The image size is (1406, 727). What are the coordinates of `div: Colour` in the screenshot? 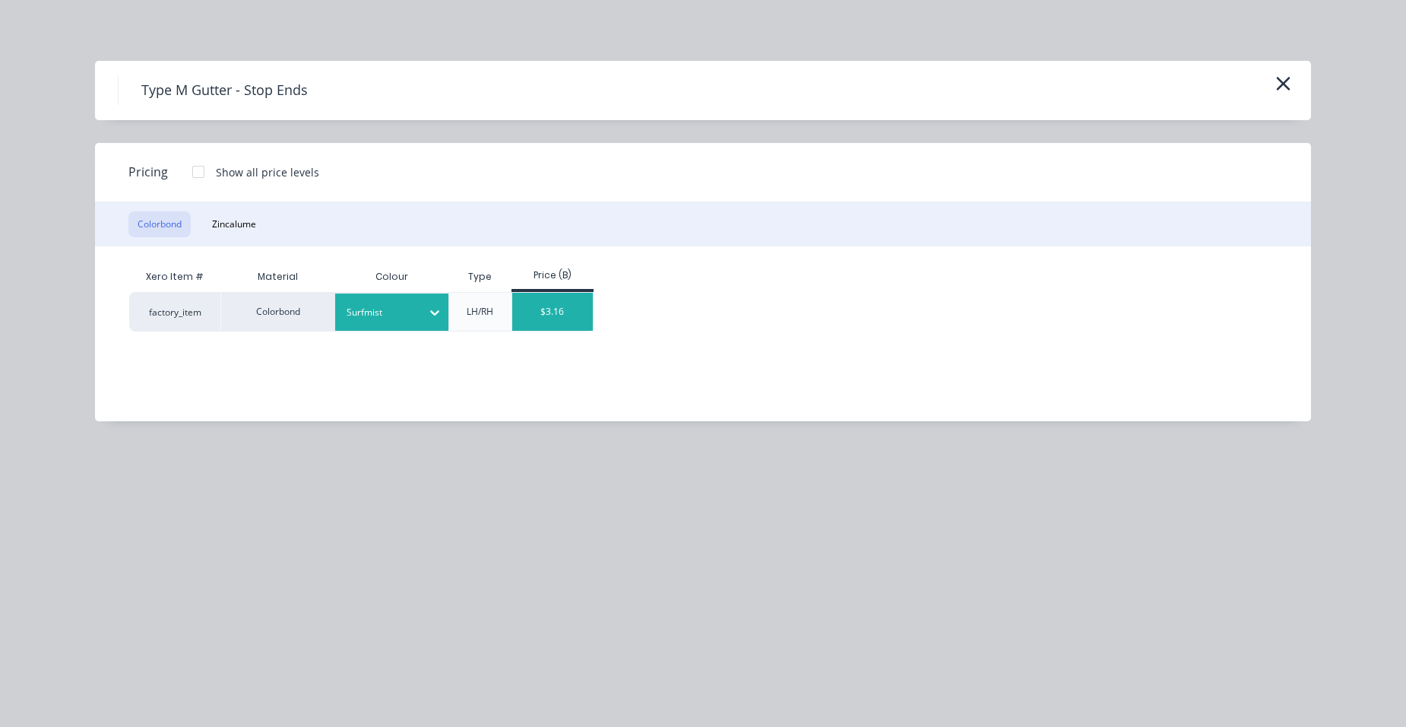 It's located at (391, 277).